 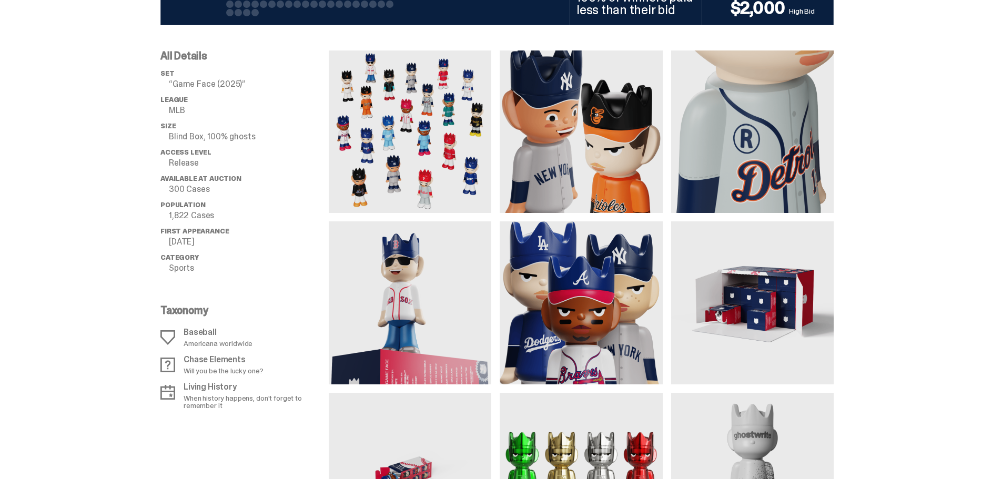 What do you see at coordinates (242, 310) in the screenshot?
I see `p: Taxonomy` at bounding box center [242, 310].